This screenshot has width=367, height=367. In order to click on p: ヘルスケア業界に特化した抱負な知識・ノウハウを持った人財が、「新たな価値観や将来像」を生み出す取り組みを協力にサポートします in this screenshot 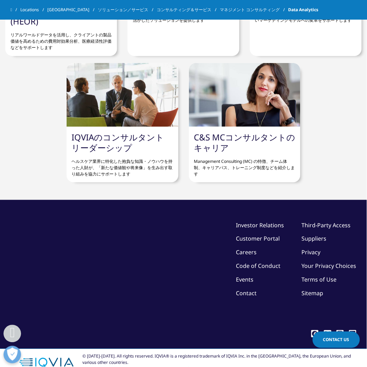, I will do `click(122, 165)`.